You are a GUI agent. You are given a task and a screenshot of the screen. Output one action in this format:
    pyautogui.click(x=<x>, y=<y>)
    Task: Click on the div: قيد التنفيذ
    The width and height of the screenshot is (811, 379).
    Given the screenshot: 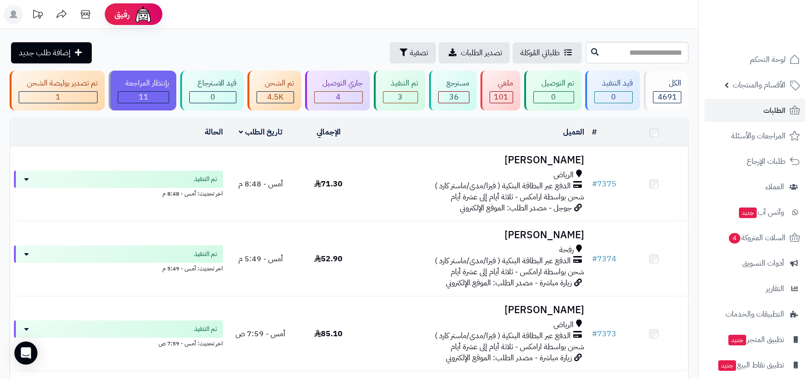 What is the action you would take?
    pyautogui.click(x=613, y=83)
    